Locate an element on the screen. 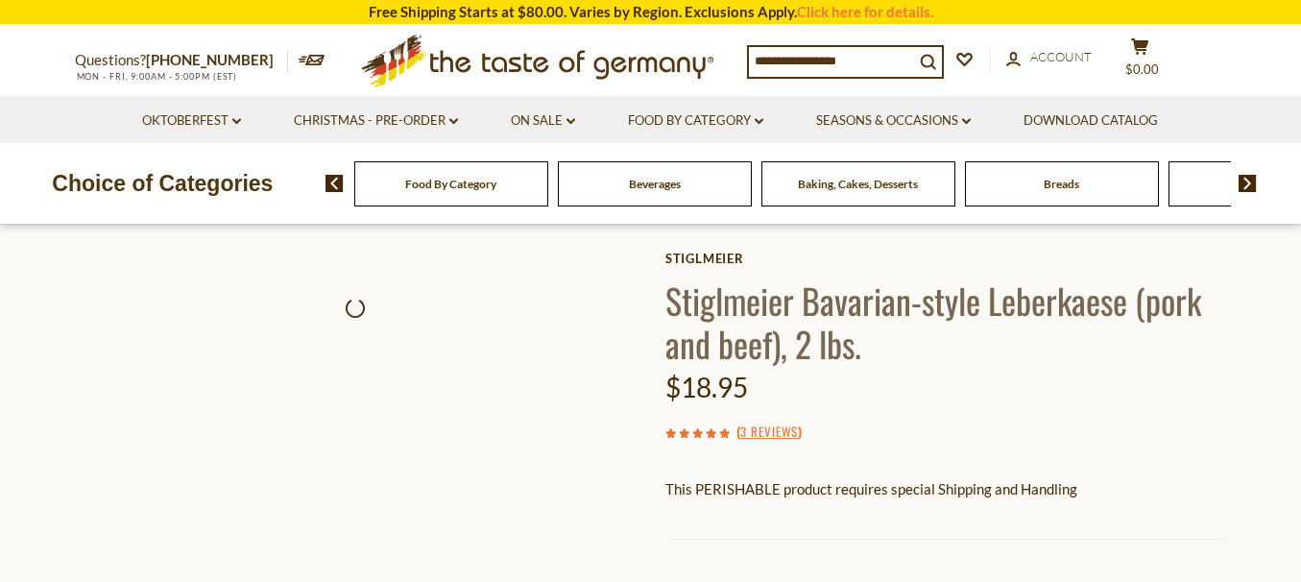  a: Stiglmeier is located at coordinates (946, 258).